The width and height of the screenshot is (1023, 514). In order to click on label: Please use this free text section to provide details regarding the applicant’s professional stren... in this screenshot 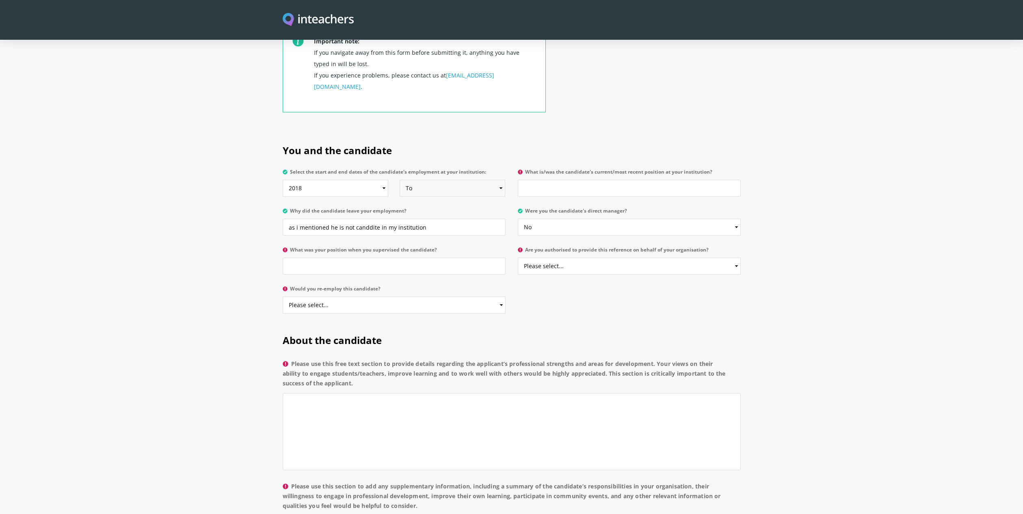, I will do `click(512, 376)`.